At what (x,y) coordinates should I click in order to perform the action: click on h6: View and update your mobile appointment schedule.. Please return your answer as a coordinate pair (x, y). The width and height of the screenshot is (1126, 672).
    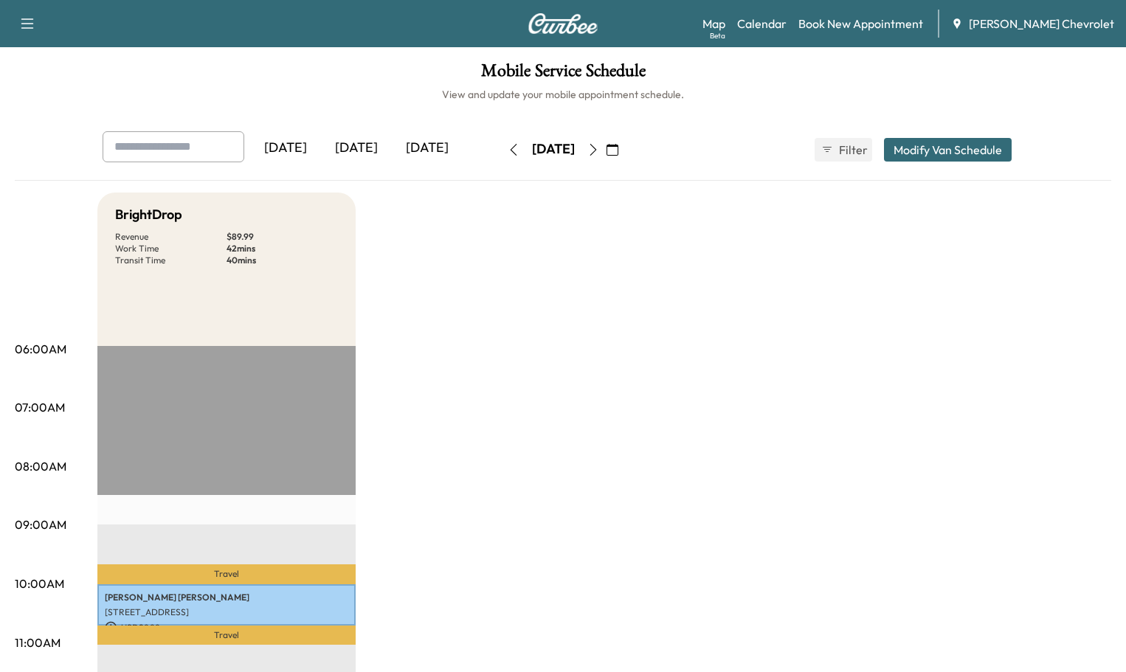
    Looking at the image, I should click on (563, 94).